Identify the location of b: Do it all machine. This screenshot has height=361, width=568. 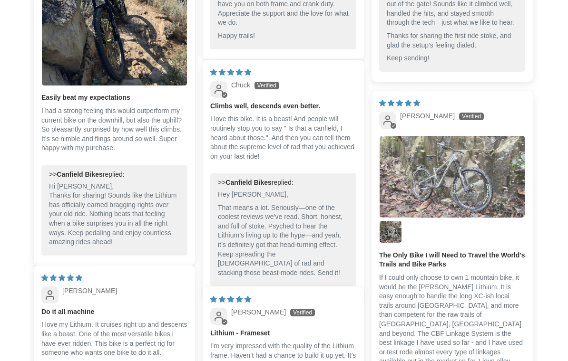
(114, 312).